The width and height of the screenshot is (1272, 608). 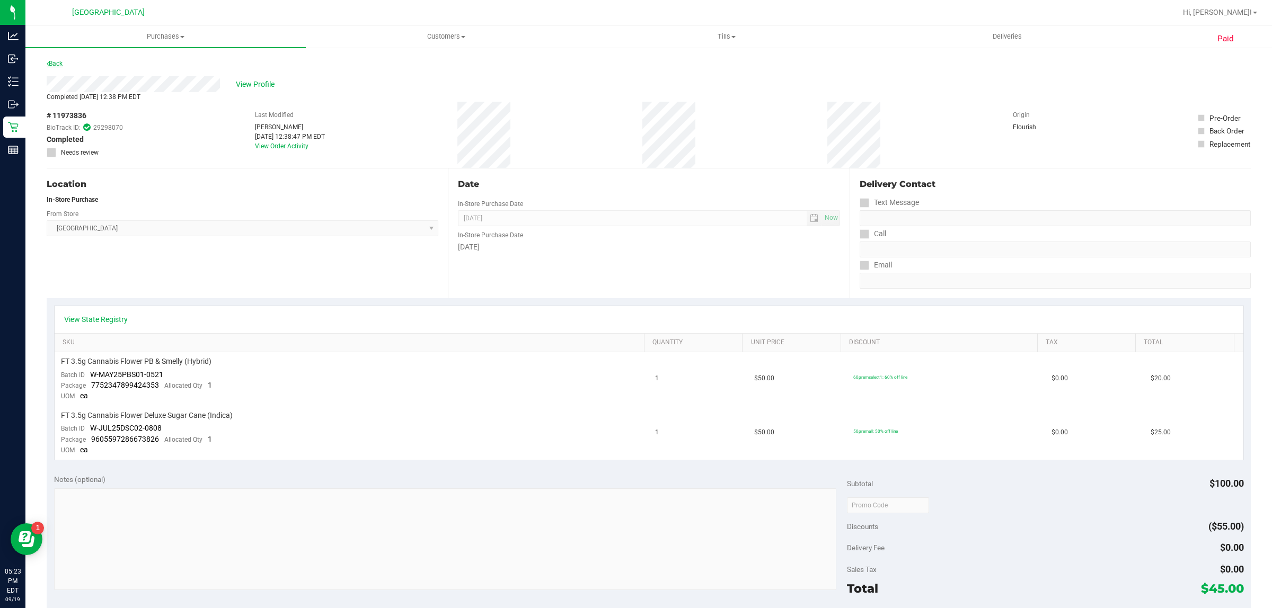 What do you see at coordinates (794, 343) in the screenshot?
I see `a: Unit Price` at bounding box center [794, 343].